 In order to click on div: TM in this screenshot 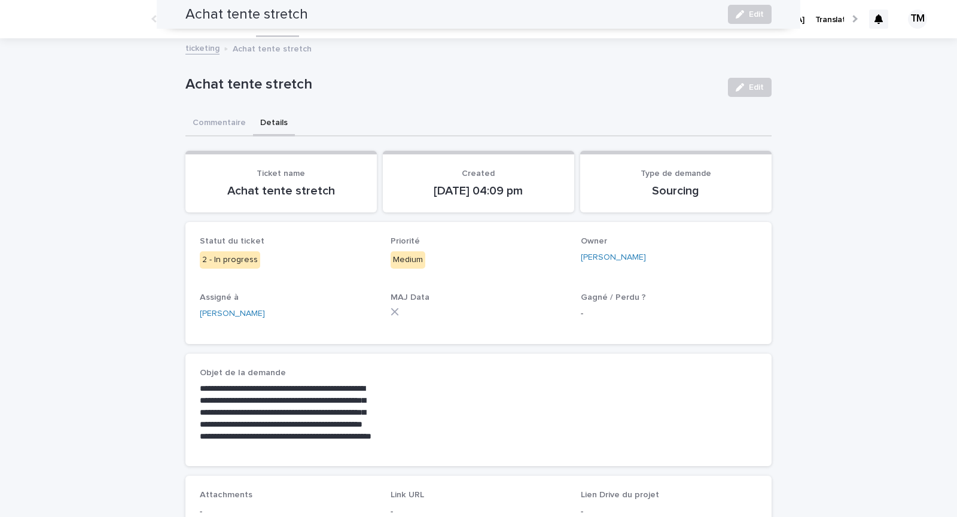, I will do `click(918, 19)`.